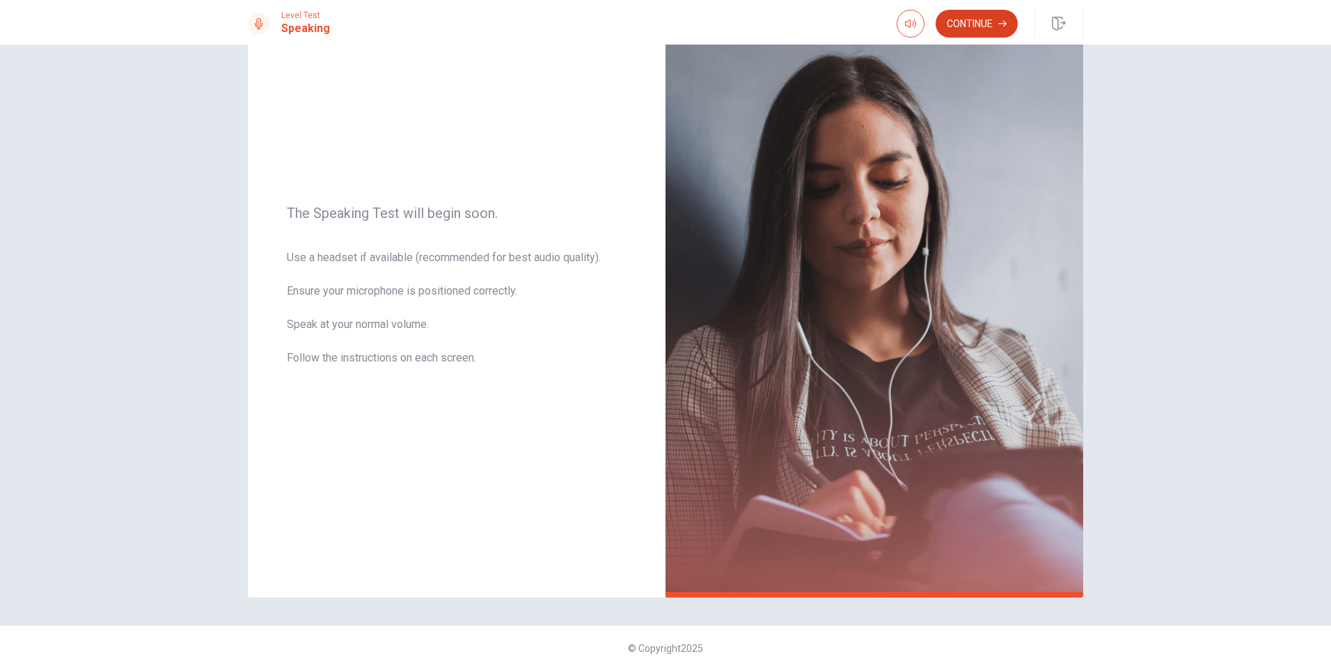 This screenshot has height=670, width=1331. What do you see at coordinates (306, 29) in the screenshot?
I see `h1: Speaking` at bounding box center [306, 29].